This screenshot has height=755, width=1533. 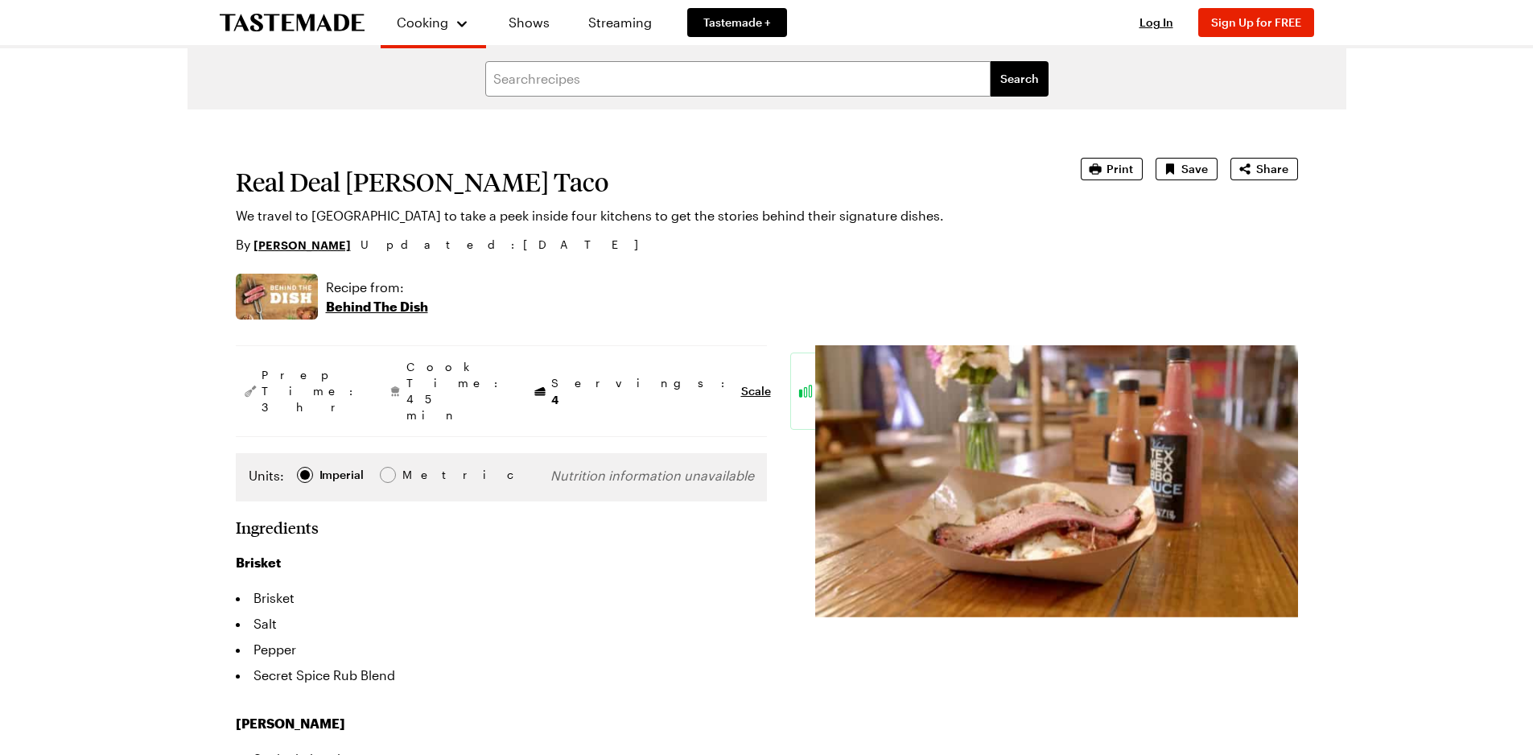 I want to click on span: Tastemade +, so click(x=737, y=23).